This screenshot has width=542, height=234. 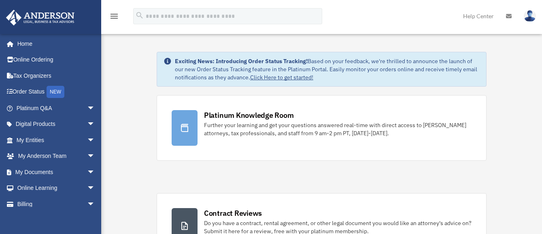 I want to click on a: Platinum Q&Aarrow_drop_down, so click(x=56, y=108).